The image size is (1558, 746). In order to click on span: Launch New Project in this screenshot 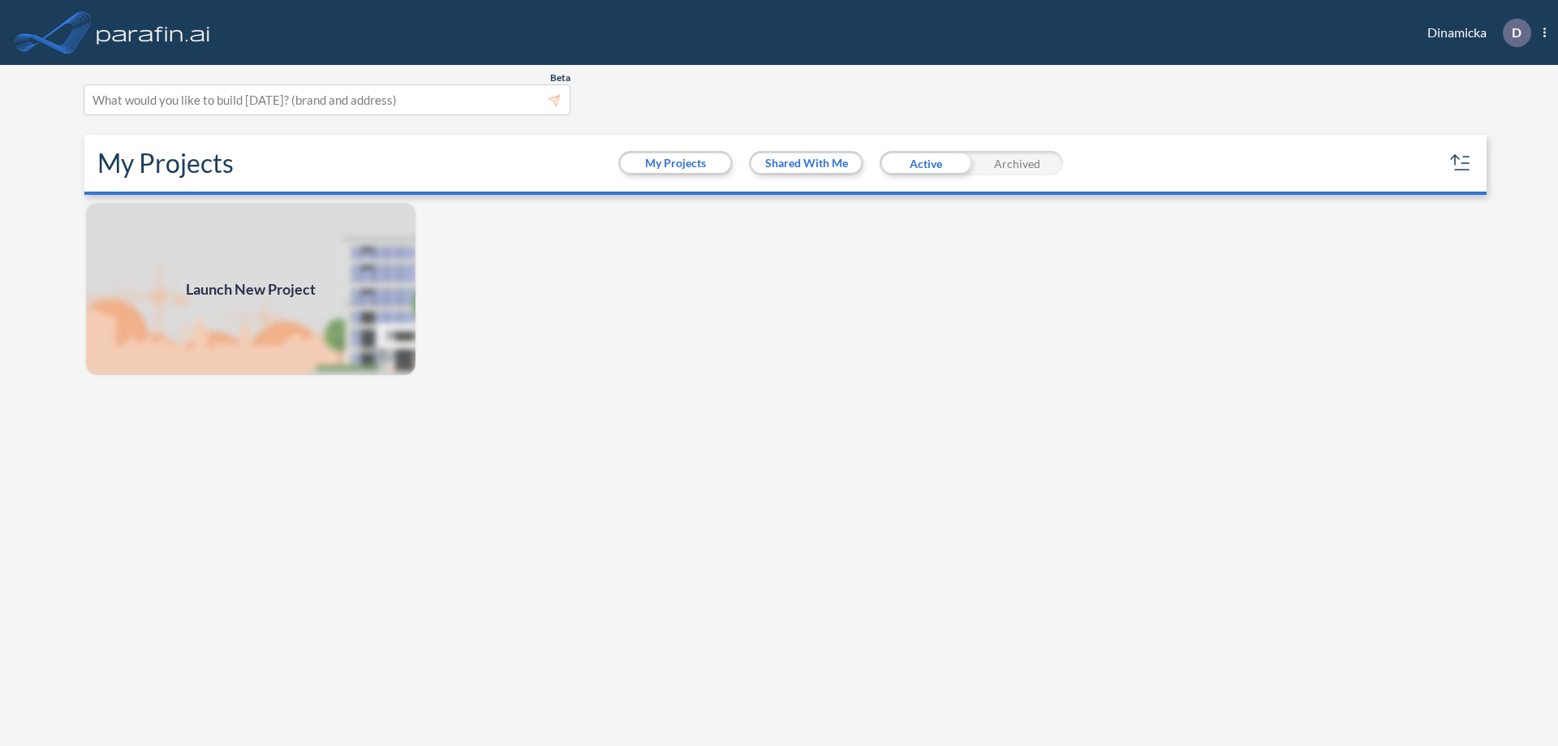, I will do `click(251, 289)`.